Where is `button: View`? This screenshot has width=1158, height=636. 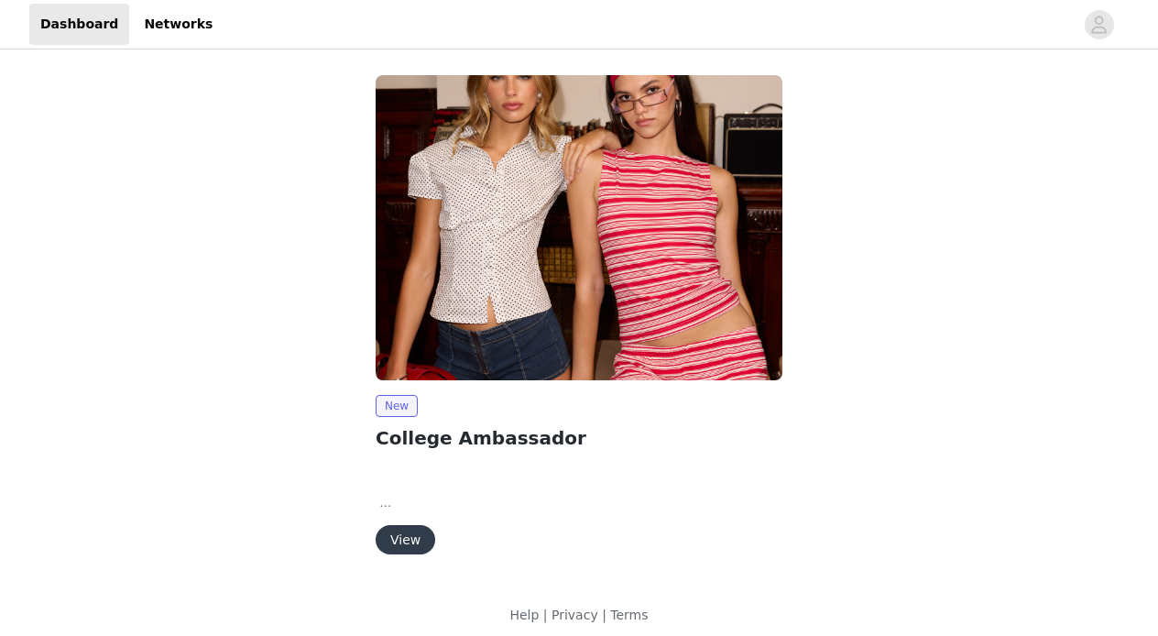
button: View is located at coordinates (405, 540).